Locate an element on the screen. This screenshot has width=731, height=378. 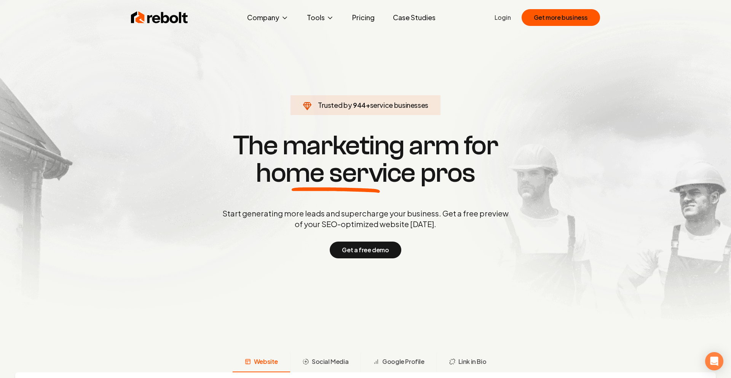
button: Tools is located at coordinates (320, 18).